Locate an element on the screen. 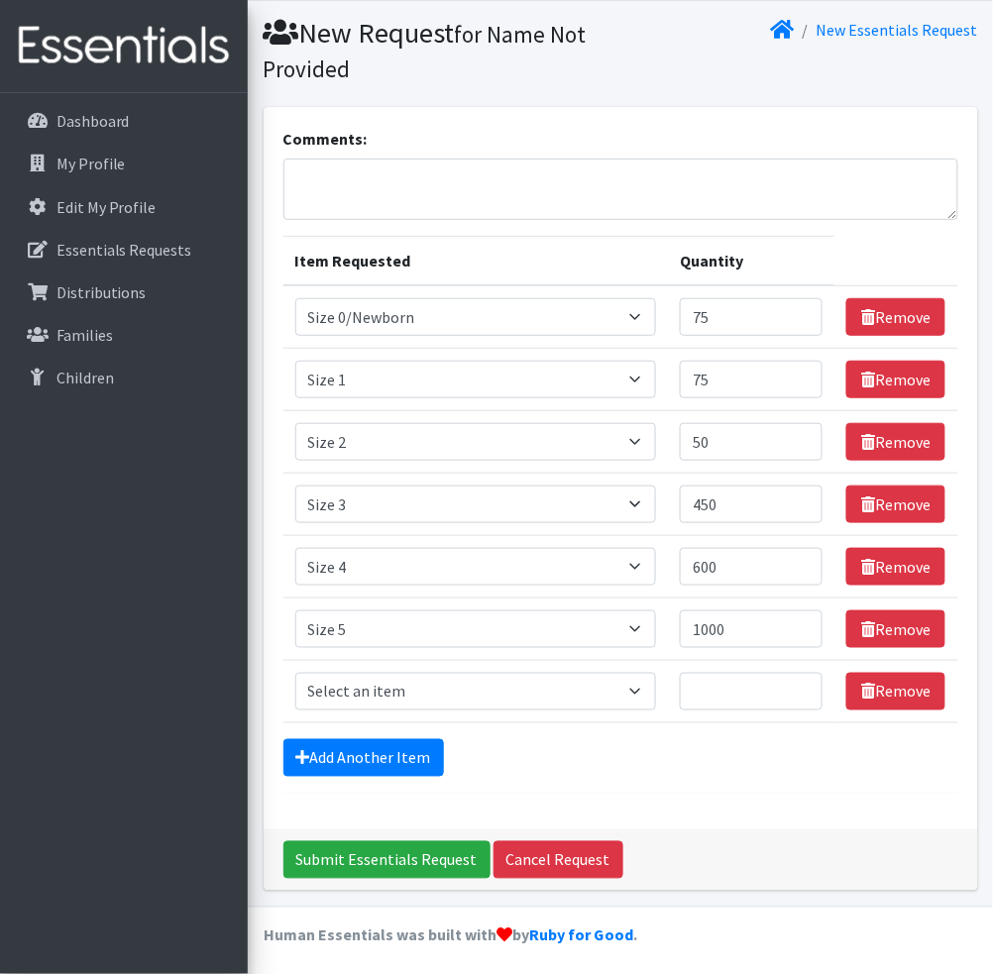 This screenshot has height=974, width=993. p: Dashboard is located at coordinates (93, 121).